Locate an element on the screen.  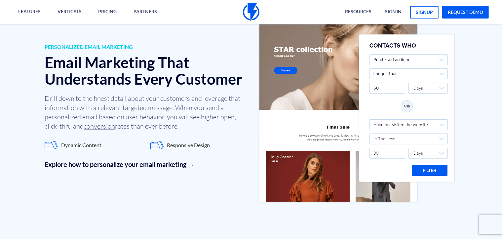
a: signup is located at coordinates (424, 12).